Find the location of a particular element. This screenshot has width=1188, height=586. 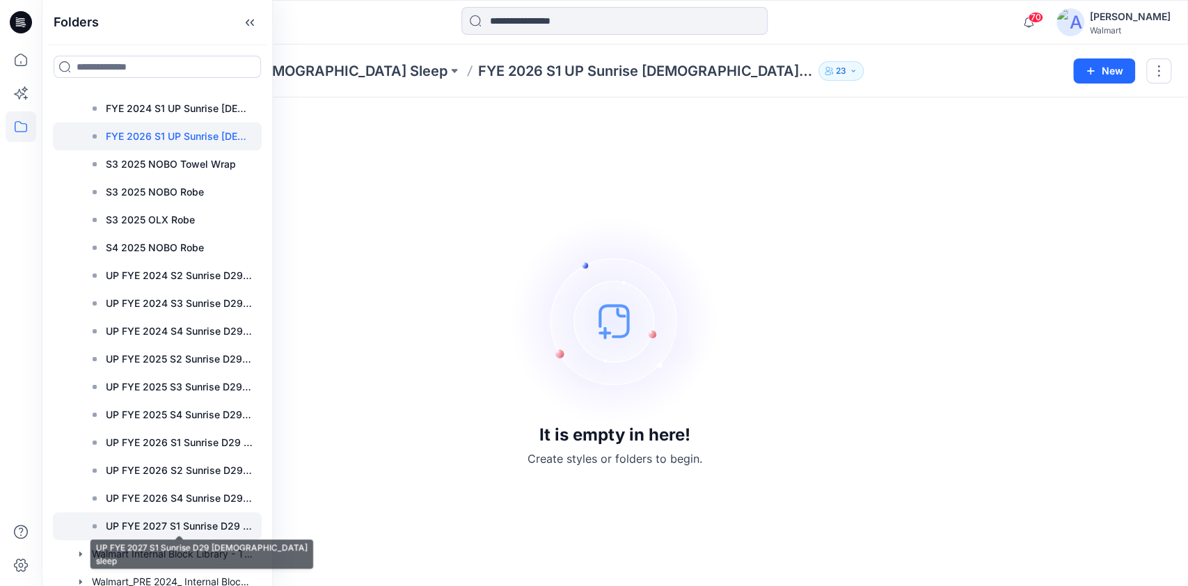

span: 70 is located at coordinates (1036, 17).